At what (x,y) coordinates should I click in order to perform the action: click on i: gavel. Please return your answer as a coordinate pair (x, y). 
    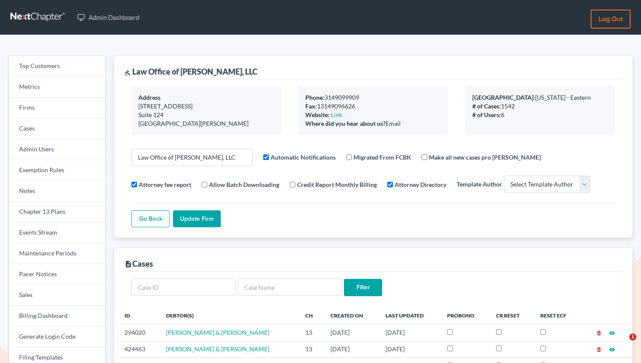
    Looking at the image, I should click on (127, 73).